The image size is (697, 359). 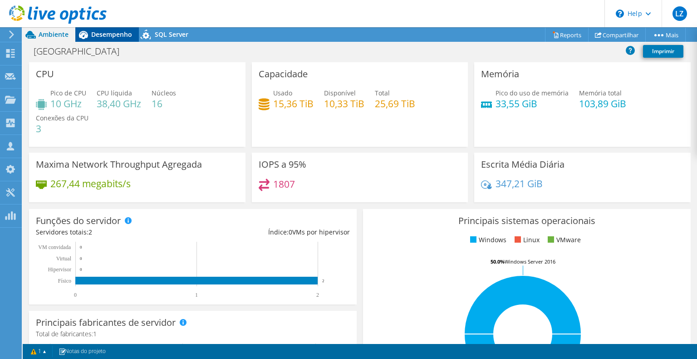 What do you see at coordinates (112, 34) in the screenshot?
I see `span: Desempenho` at bounding box center [112, 34].